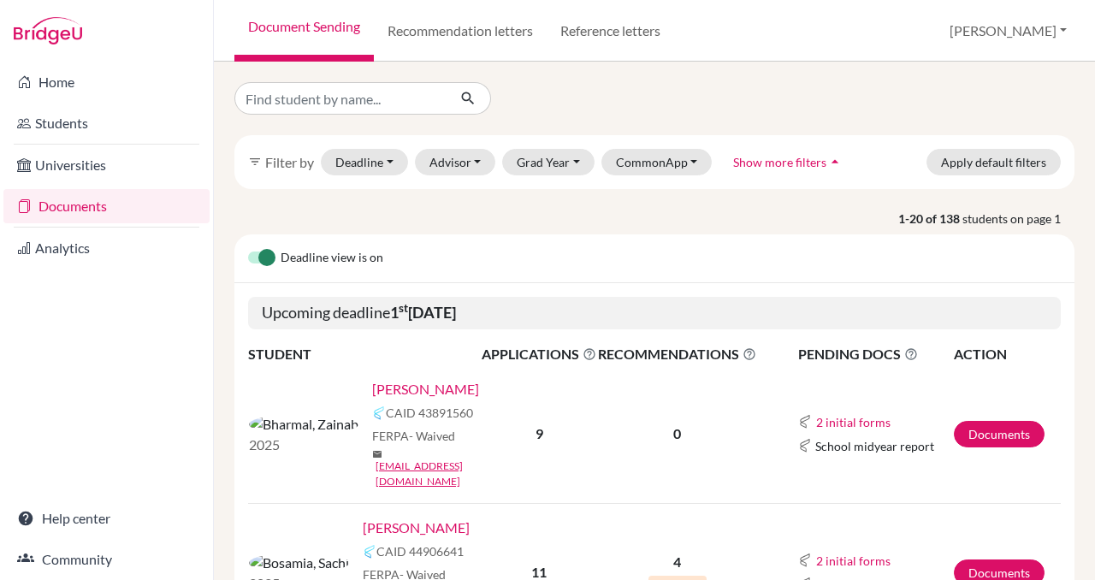 This screenshot has width=1095, height=580. What do you see at coordinates (875, 354) in the screenshot?
I see `span: PENDING DOCS` at bounding box center [875, 354].